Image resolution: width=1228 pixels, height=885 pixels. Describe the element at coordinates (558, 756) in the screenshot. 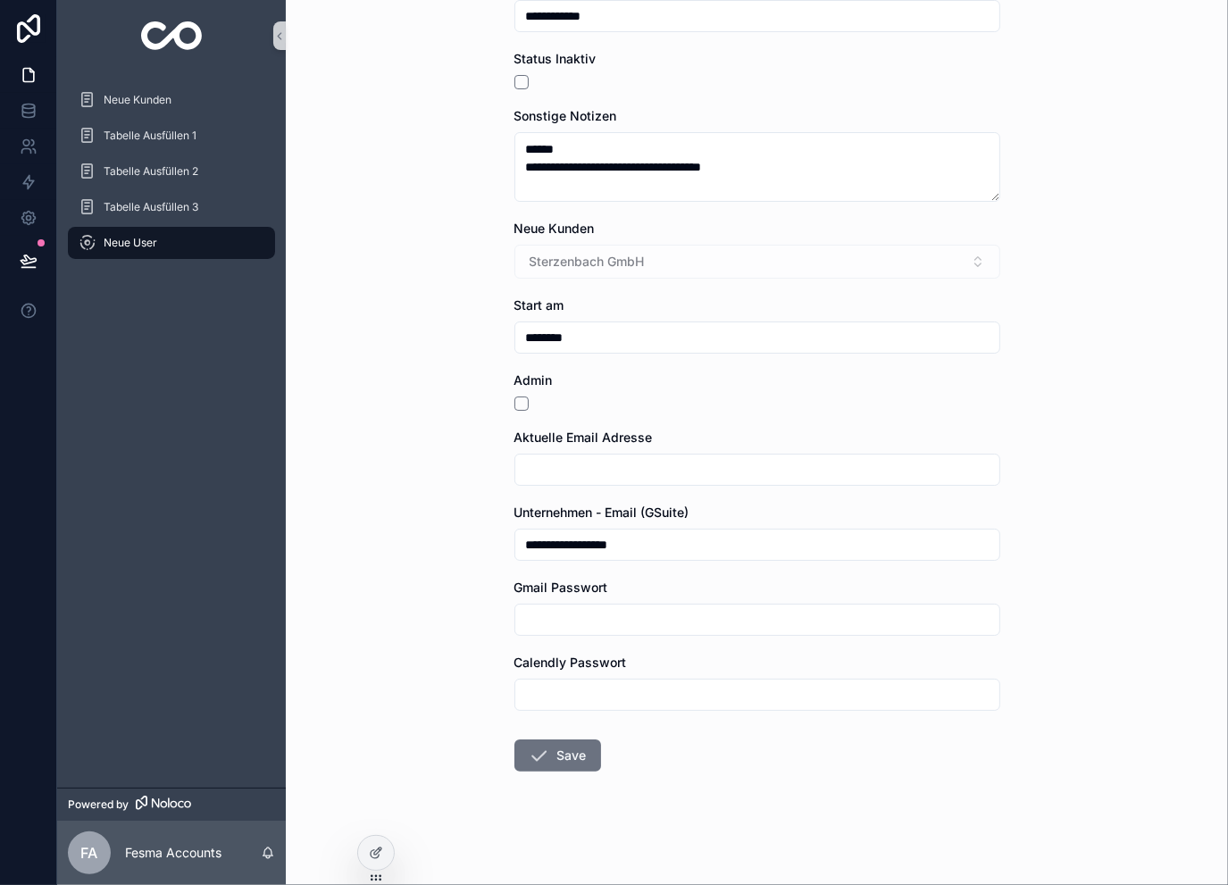

I see `button: Save` at that location.